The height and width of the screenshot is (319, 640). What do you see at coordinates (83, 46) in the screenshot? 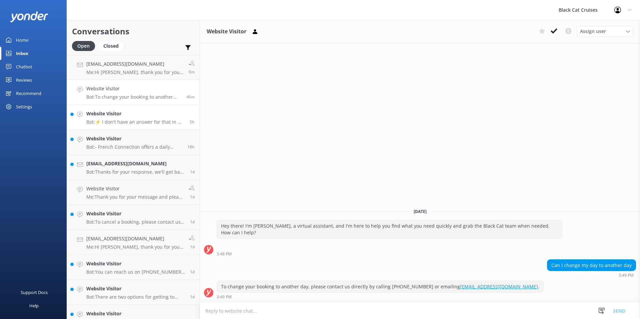
I see `div: Open` at bounding box center [83, 46].